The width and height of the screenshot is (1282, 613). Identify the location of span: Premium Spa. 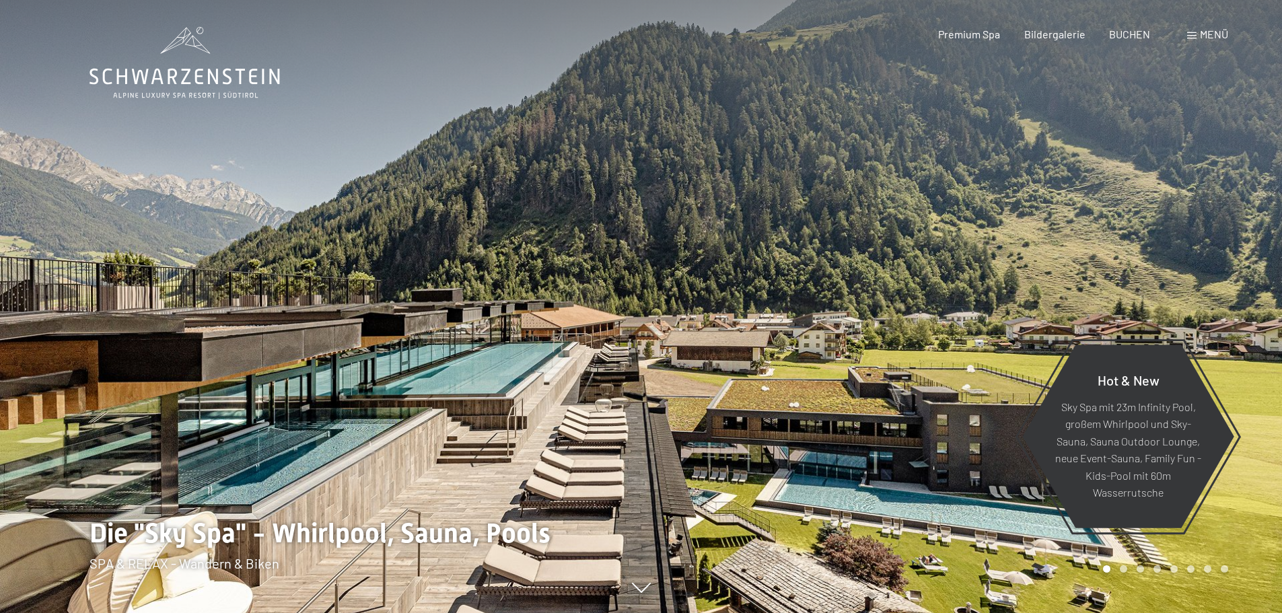
(969, 34).